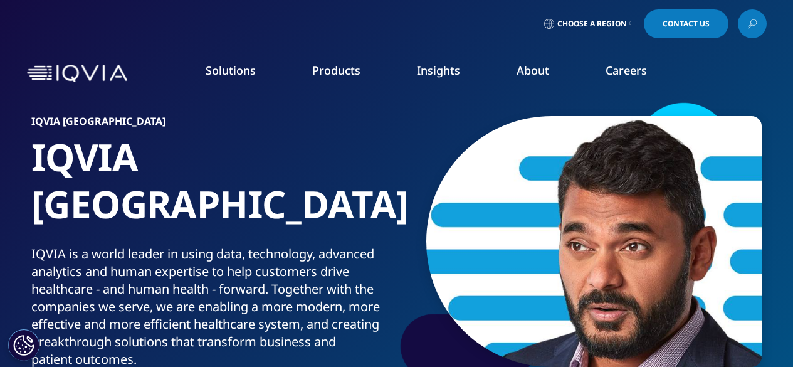 The width and height of the screenshot is (793, 367). Describe the element at coordinates (686, 24) in the screenshot. I see `a: Contact Us` at that location.